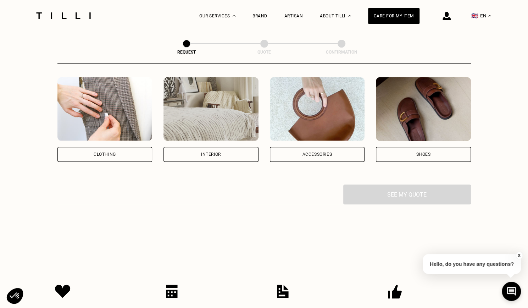 The height and width of the screenshot is (308, 528). What do you see at coordinates (394, 16) in the screenshot?
I see `a: Care for my item` at bounding box center [394, 16].